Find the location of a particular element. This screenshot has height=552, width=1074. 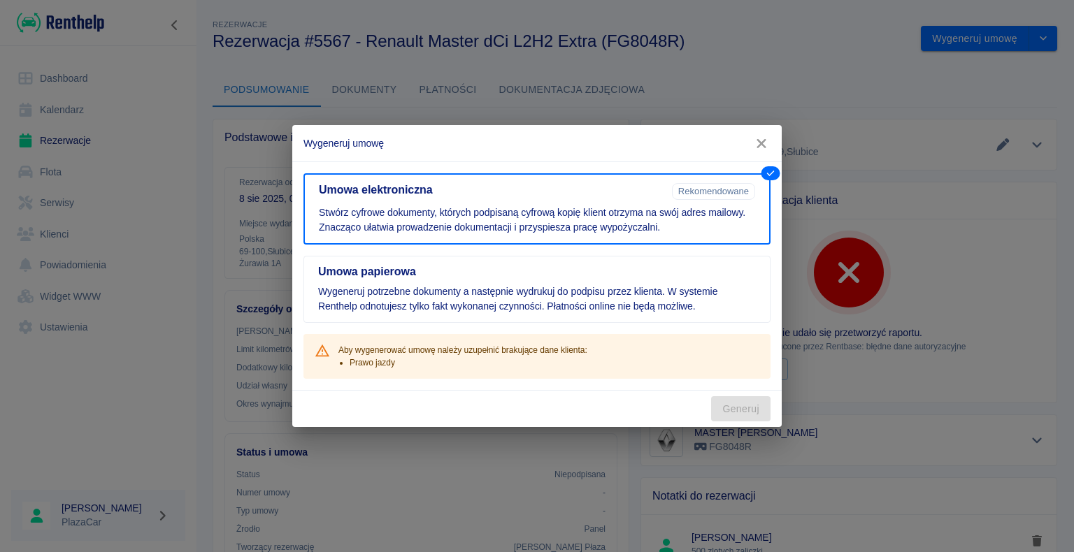

button: Umowa papierowaWygeneruj potrzebne dokumenty a następnie wydrukuj do podpisu przez klienta. W sys... is located at coordinates (537, 290).